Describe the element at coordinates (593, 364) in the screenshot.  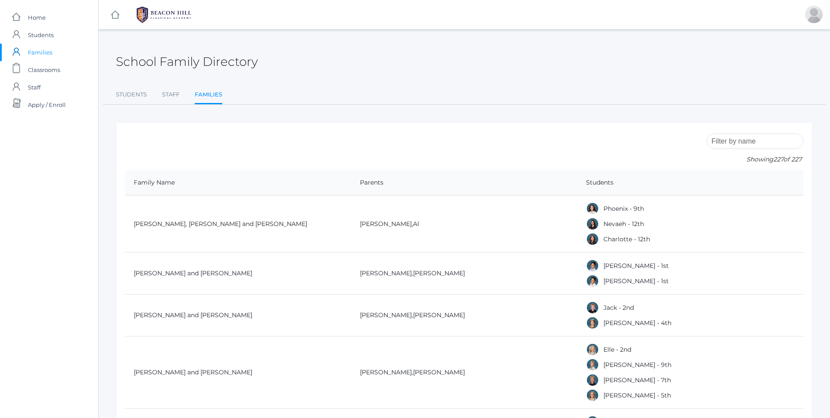
I see `div: Logan Albanese` at that location.